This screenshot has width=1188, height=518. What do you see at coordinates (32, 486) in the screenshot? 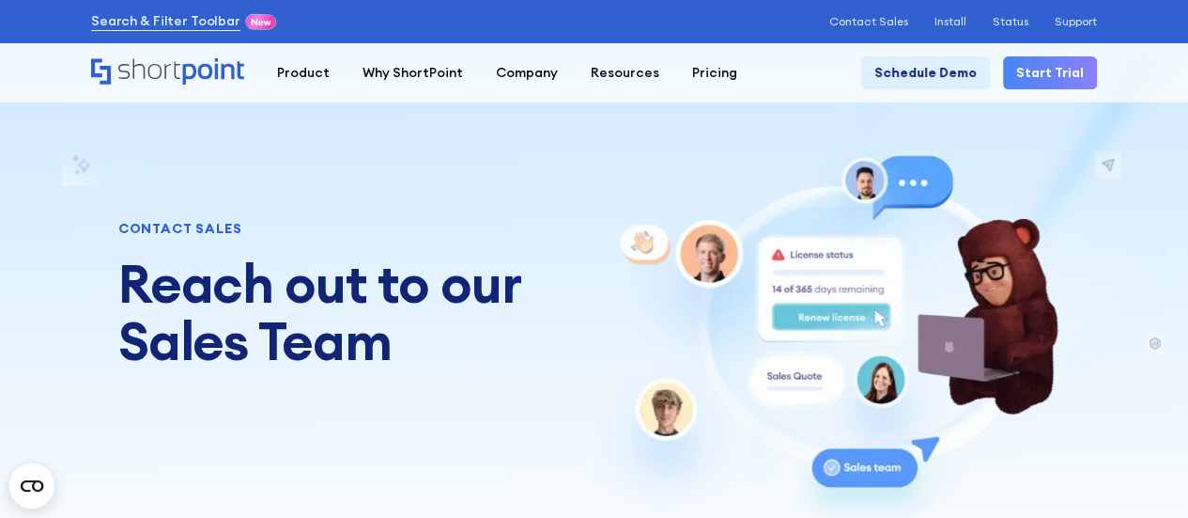
I see `button: Open CMP widget` at bounding box center [32, 486].